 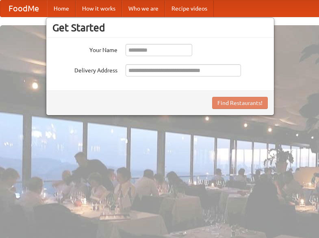 What do you see at coordinates (143, 9) in the screenshot?
I see `a: Who we are` at bounding box center [143, 9].